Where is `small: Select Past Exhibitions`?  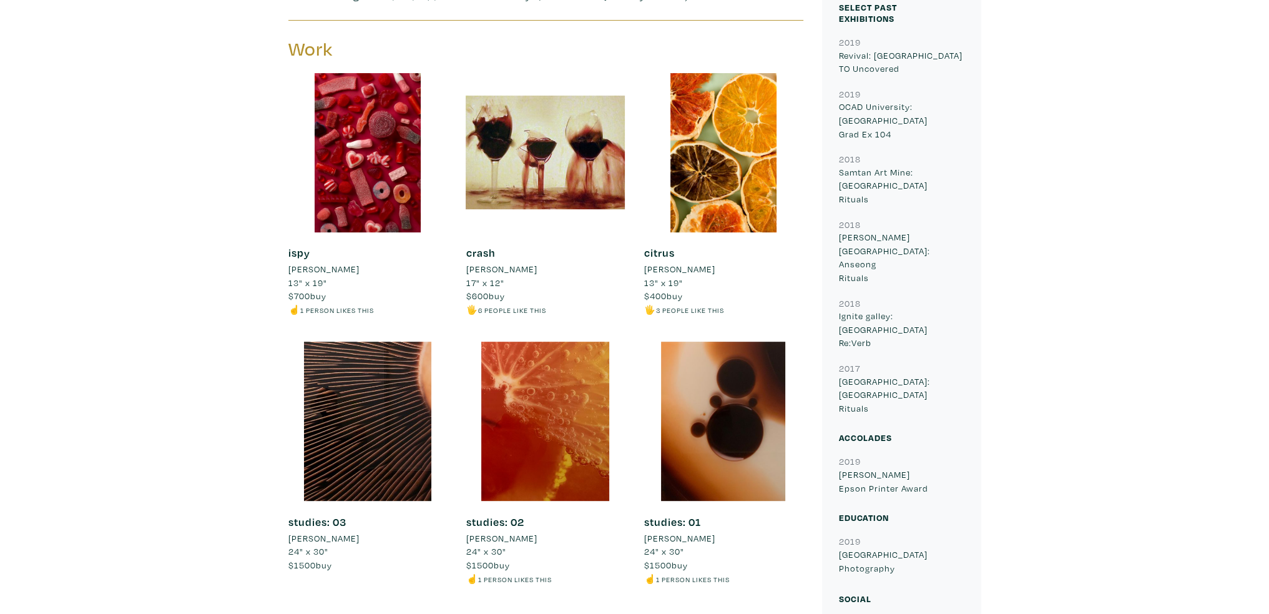 small: Select Past Exhibitions is located at coordinates (868, 12).